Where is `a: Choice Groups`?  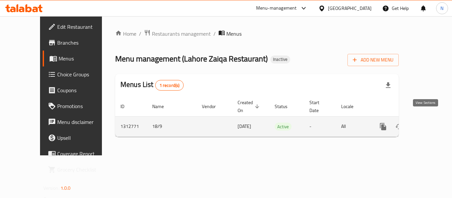 a: Choice Groups is located at coordinates (79, 74).